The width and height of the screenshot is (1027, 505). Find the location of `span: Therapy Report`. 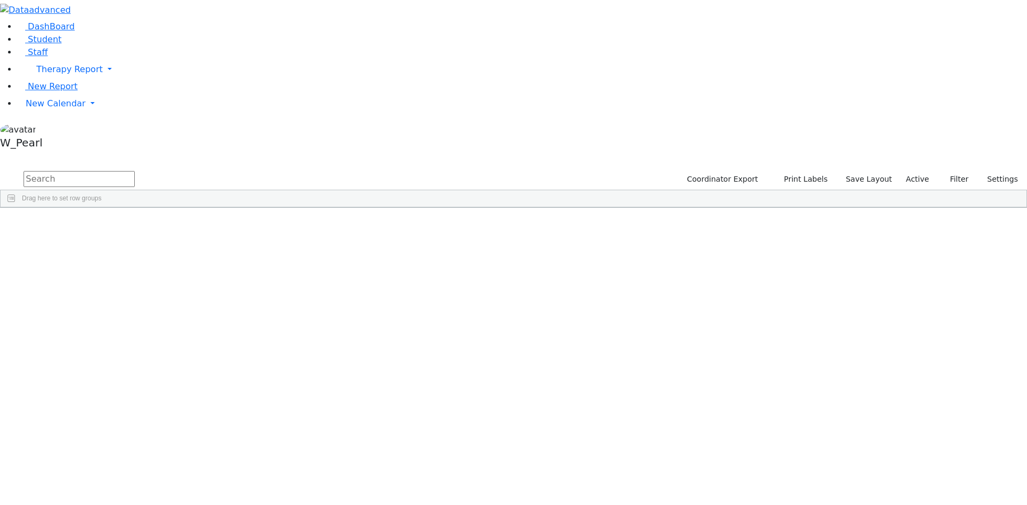

span: Therapy Report is located at coordinates (70, 69).